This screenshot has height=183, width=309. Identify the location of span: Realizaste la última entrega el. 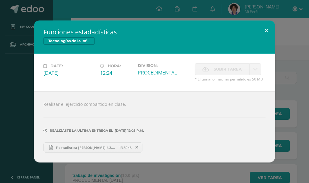
(81, 131).